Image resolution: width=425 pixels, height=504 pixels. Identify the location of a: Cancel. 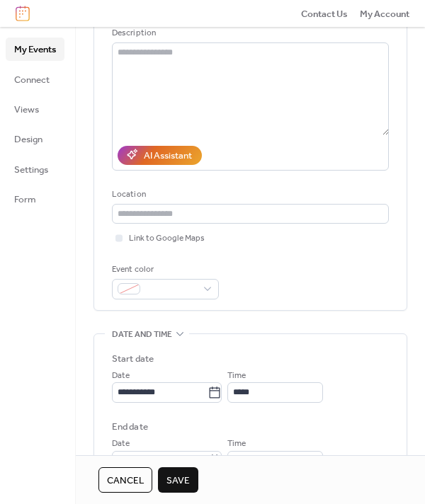
(125, 480).